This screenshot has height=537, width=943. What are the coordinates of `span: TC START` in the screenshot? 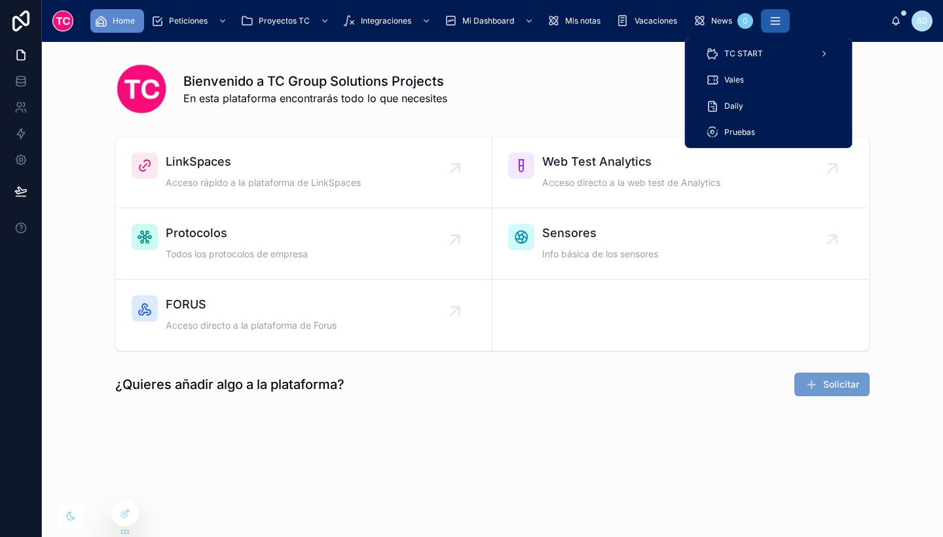 It's located at (743, 54).